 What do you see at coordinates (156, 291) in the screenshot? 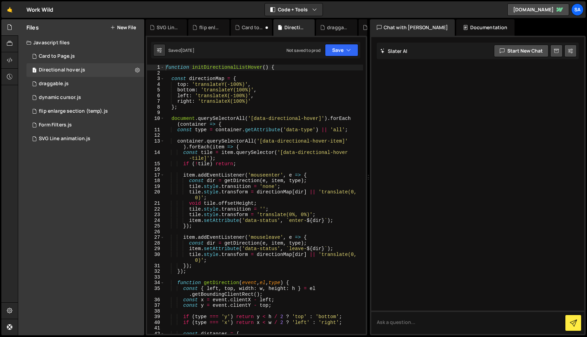
I see `div: 35` at bounding box center [156, 291].